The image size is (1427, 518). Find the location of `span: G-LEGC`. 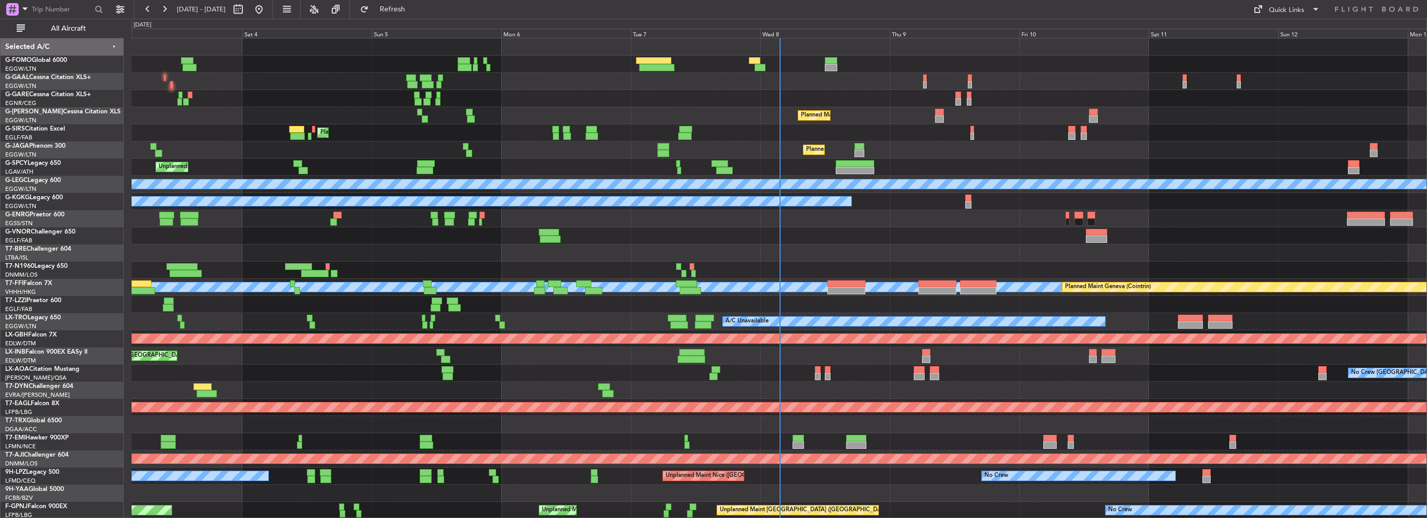

span: G-LEGC is located at coordinates (16, 180).